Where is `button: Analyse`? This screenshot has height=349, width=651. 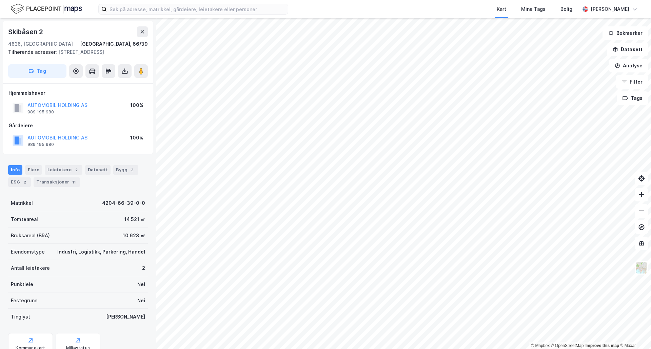
button: Analyse is located at coordinates (628, 66).